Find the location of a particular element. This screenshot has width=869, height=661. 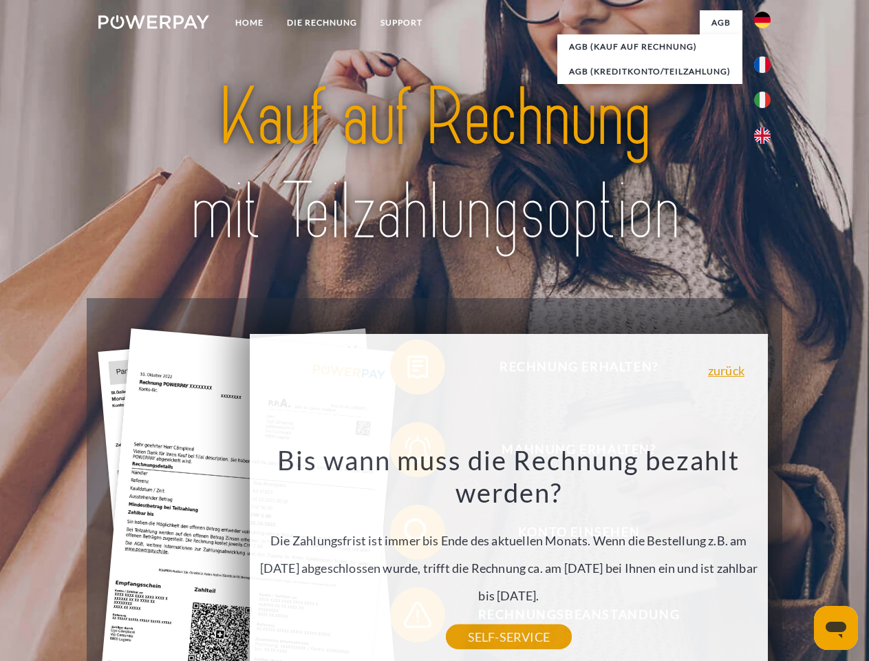

h3: Bis wann muss die Rechnung bezahlt werden? is located at coordinates (509, 476).